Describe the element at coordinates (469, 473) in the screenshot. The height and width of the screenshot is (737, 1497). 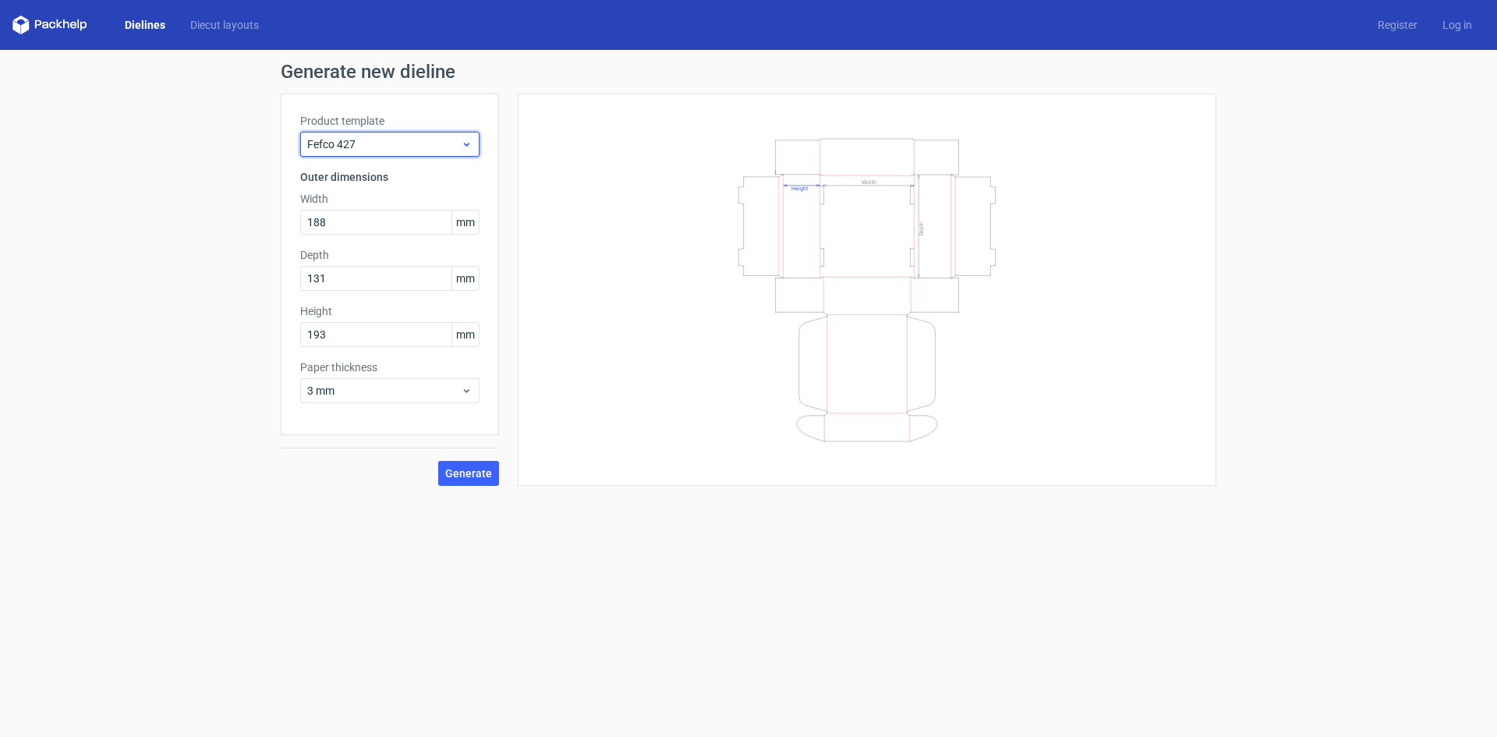
I see `span: Generate` at that location.